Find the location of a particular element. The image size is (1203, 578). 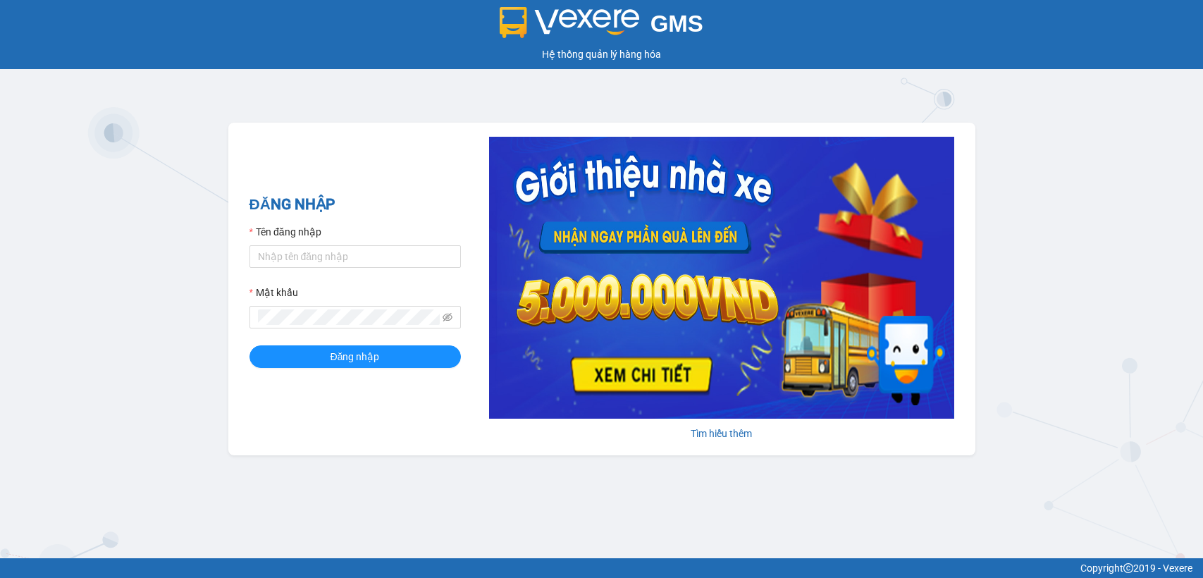

div: Hệ thống quản lý hàng hóa is located at coordinates (601, 54).